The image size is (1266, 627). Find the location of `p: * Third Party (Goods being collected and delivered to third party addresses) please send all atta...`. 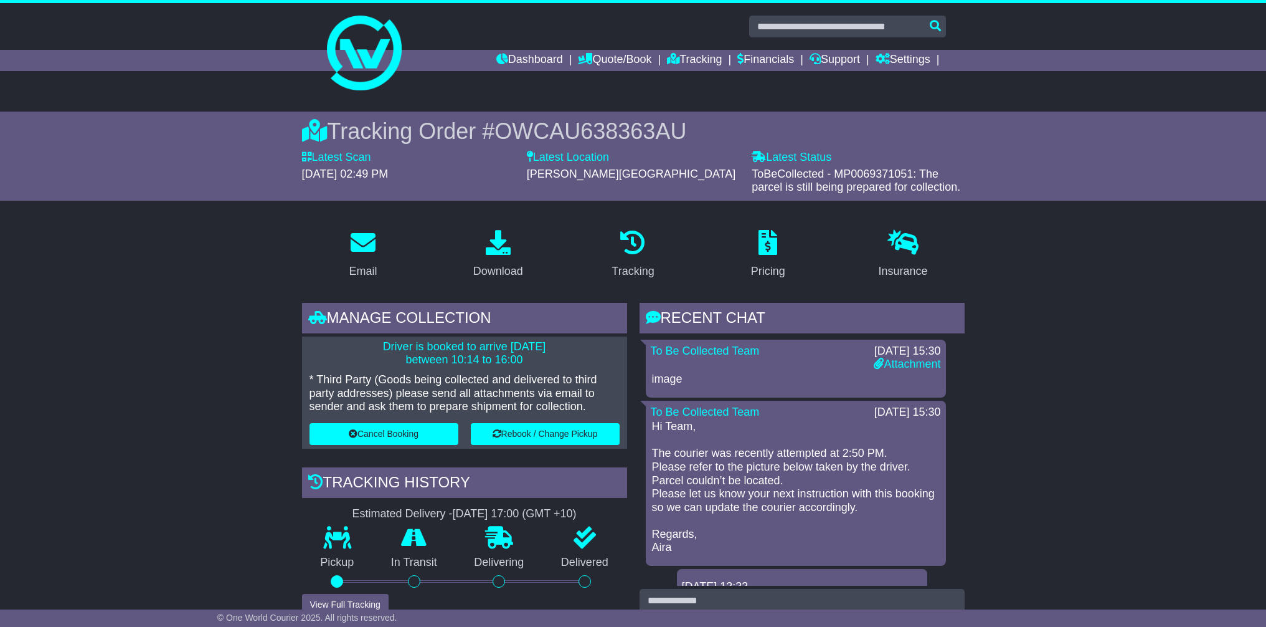

p: * Third Party (Goods being collected and delivered to third party addresses) please send all atta... is located at coordinates (465, 393).